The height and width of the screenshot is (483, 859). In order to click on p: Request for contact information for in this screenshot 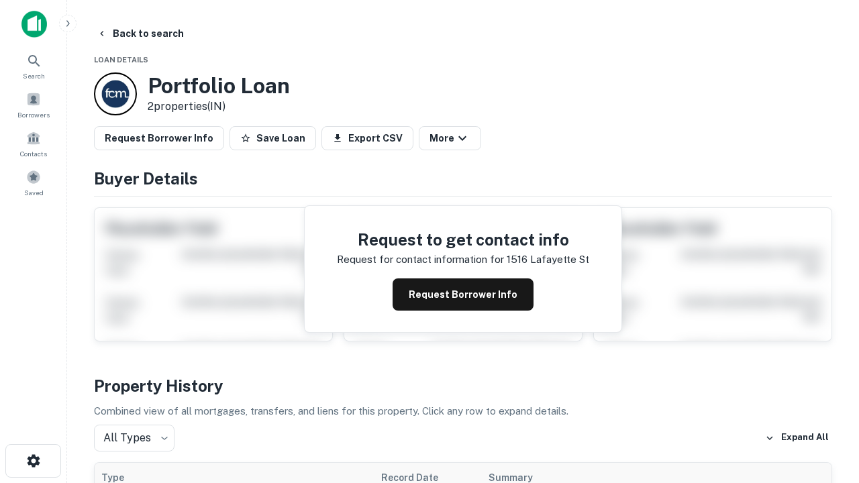, I will do `click(420, 260)`.